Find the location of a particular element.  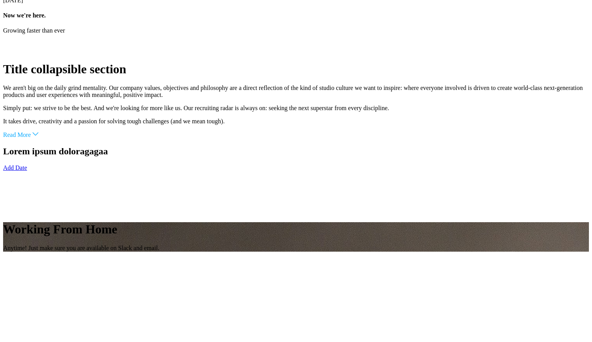

h1: Working From Home is located at coordinates (296, 229).